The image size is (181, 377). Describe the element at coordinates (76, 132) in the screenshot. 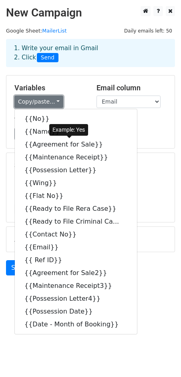

I see `a: {{Name}}` at that location.